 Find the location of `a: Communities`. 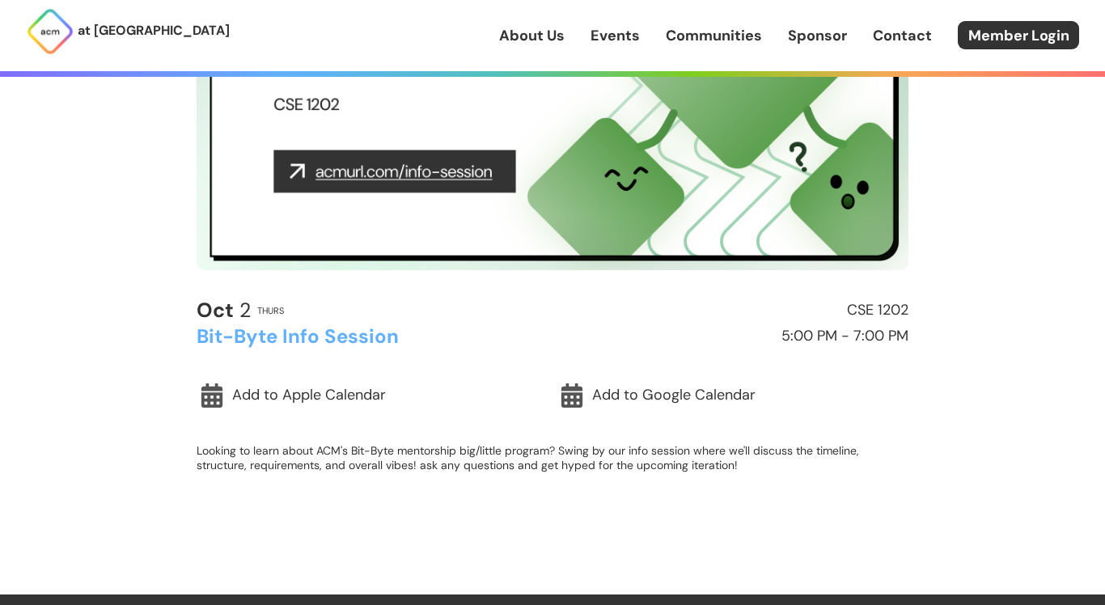

a: Communities is located at coordinates (713, 36).